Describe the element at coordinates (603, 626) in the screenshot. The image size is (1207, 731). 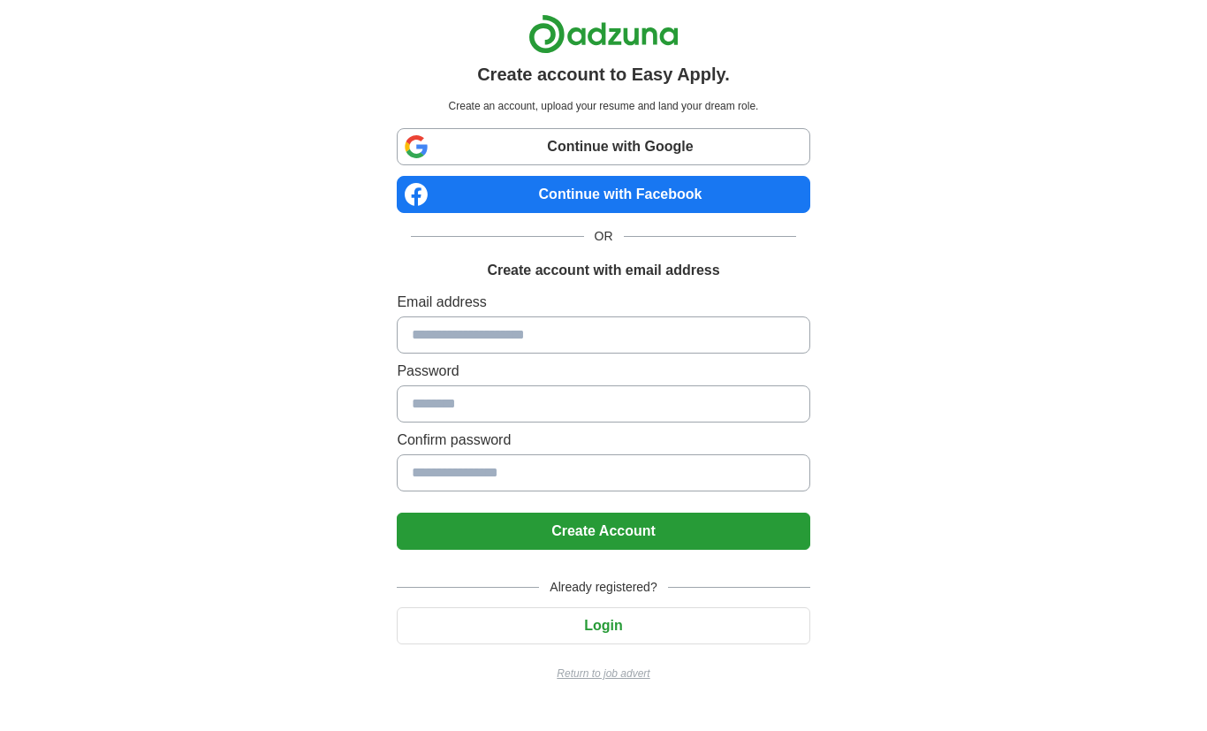
I see `button: Login` at that location.